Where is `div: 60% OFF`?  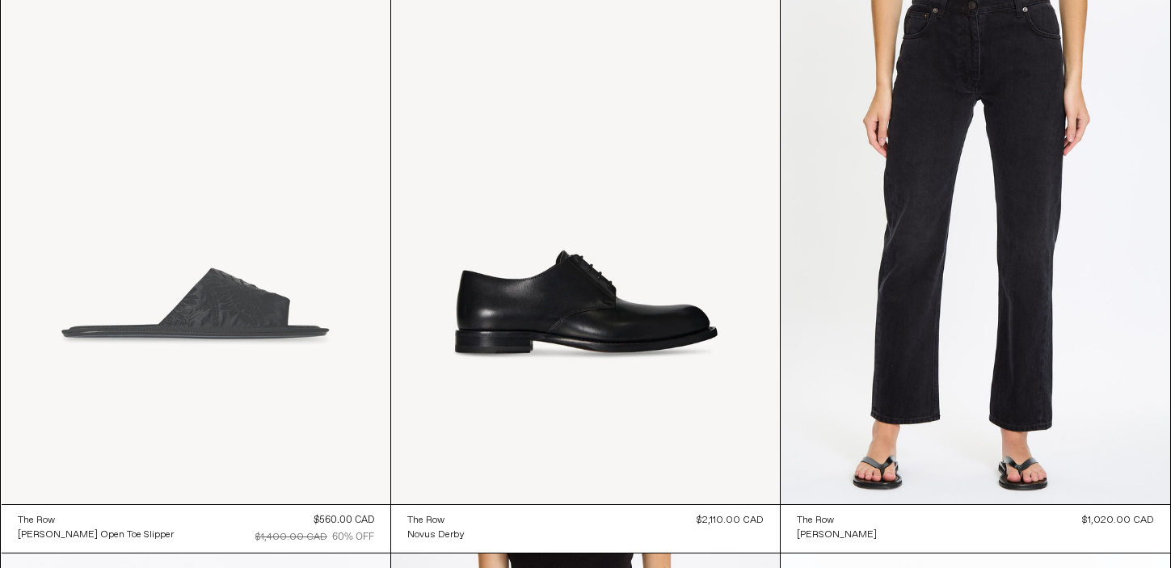 div: 60% OFF is located at coordinates (353, 537).